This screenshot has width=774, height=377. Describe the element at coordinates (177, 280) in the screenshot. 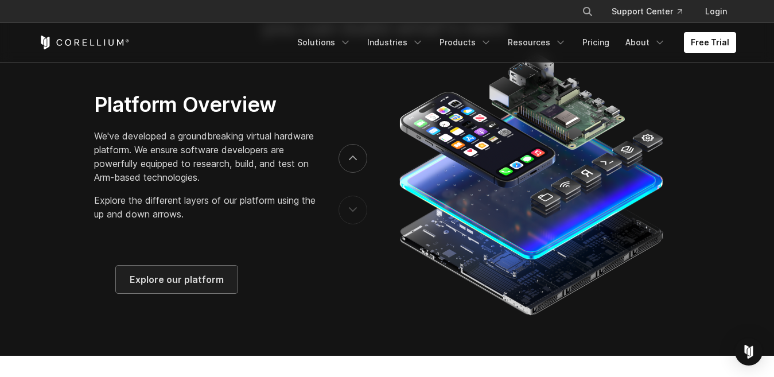

I see `a: Explore our platform` at that location.